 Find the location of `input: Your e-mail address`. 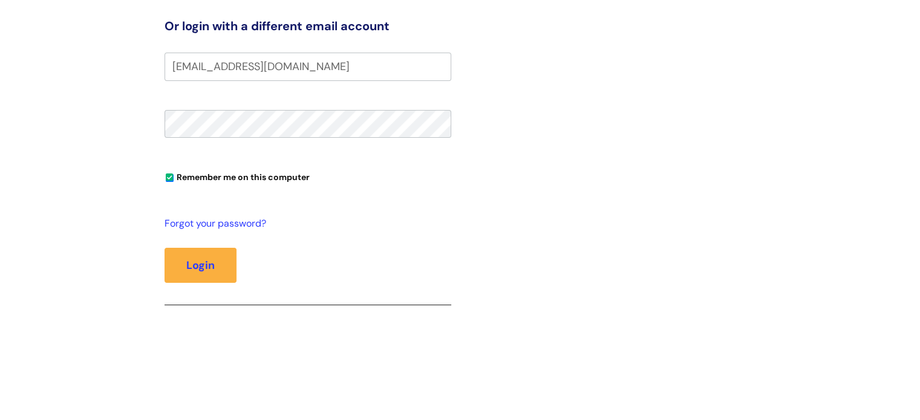

input: Your e-mail address is located at coordinates (308, 67).